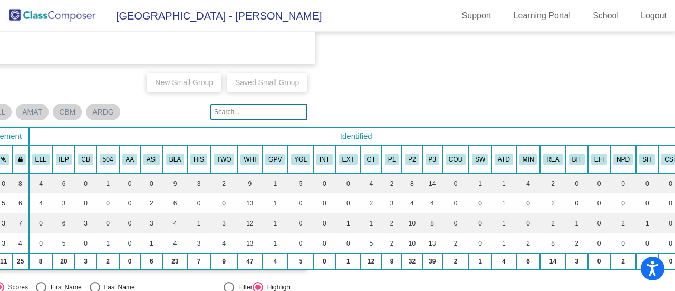  I want to click on th: Behavior Interventions, so click(577, 159).